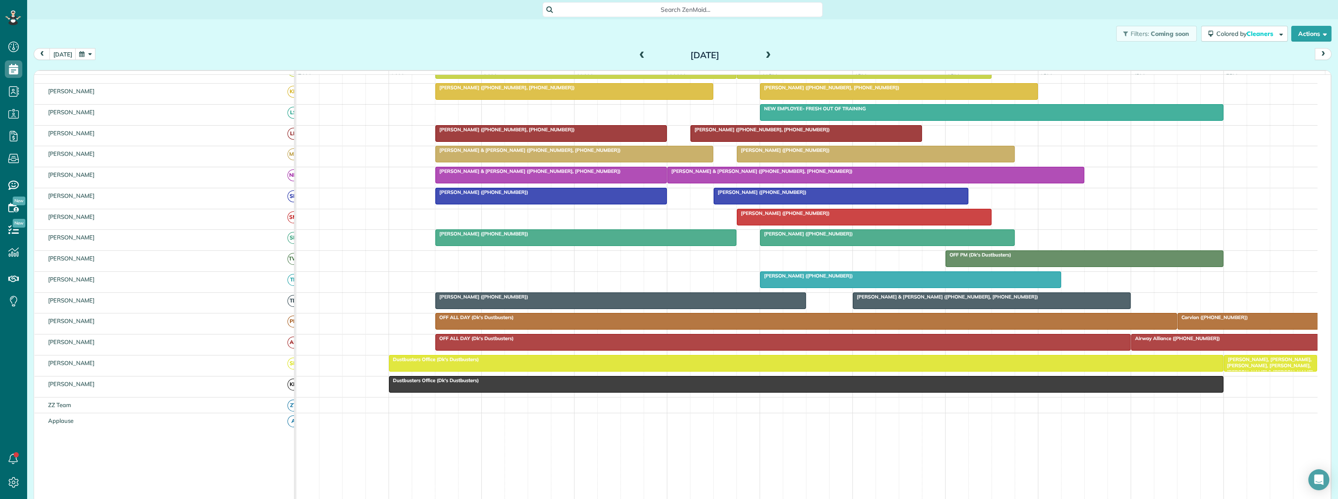  I want to click on span: SB, so click(293, 196).